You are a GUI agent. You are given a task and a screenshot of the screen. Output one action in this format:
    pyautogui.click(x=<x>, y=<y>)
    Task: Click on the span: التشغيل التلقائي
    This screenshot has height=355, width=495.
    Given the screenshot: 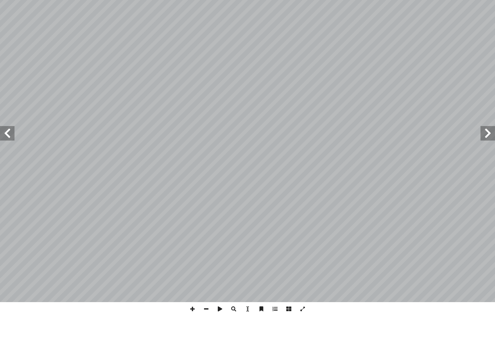 What is the action you would take?
    pyautogui.click(x=220, y=348)
    